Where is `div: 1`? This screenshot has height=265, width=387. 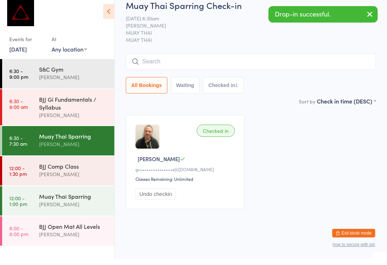
div: 1 is located at coordinates (236, 91).